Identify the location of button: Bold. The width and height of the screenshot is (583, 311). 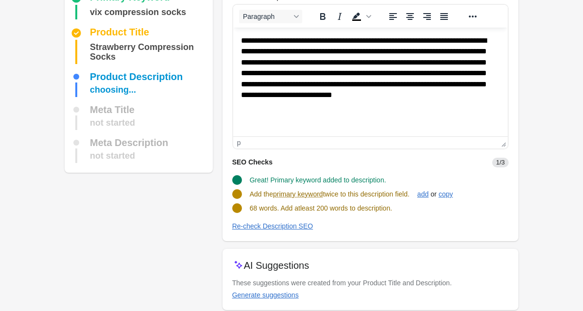
(322, 17).